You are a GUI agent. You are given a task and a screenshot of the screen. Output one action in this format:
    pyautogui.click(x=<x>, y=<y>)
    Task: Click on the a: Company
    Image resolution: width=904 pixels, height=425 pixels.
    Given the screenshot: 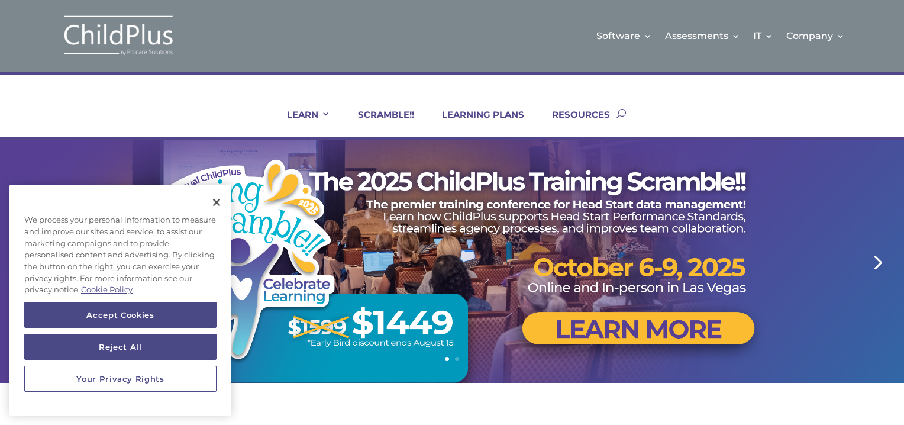 What is the action you would take?
    pyautogui.click(x=815, y=35)
    